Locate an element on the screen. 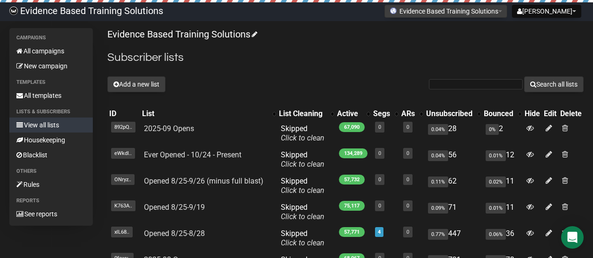  div: Unsubscribed is located at coordinates (449, 114).